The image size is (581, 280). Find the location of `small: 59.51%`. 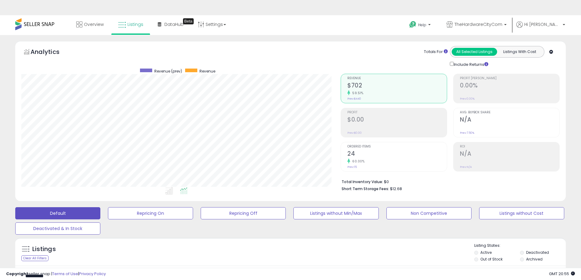

small: 59.51% is located at coordinates (357, 93).